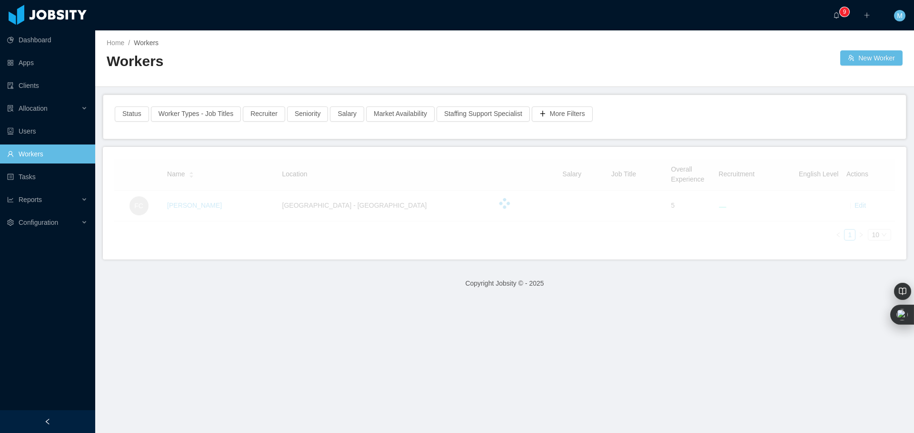 The height and width of the screenshot is (433, 914). I want to click on i: icon: setting, so click(10, 223).